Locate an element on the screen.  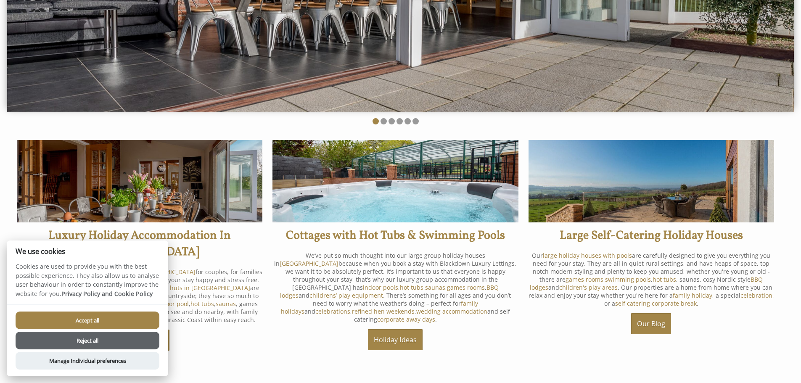
p: We’ve put so much thought into our large group holiday houses in because when you book a stay wit... is located at coordinates (395, 287).